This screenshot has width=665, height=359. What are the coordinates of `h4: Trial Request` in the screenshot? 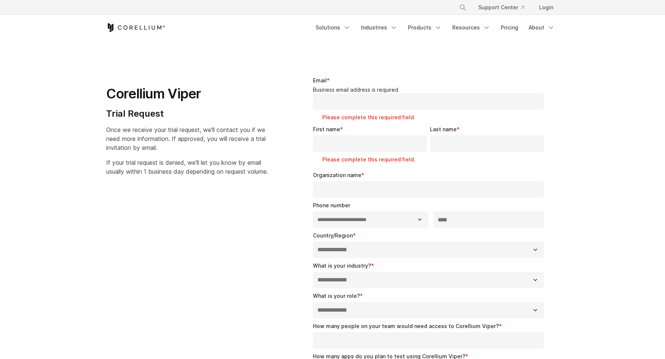 It's located at (187, 114).